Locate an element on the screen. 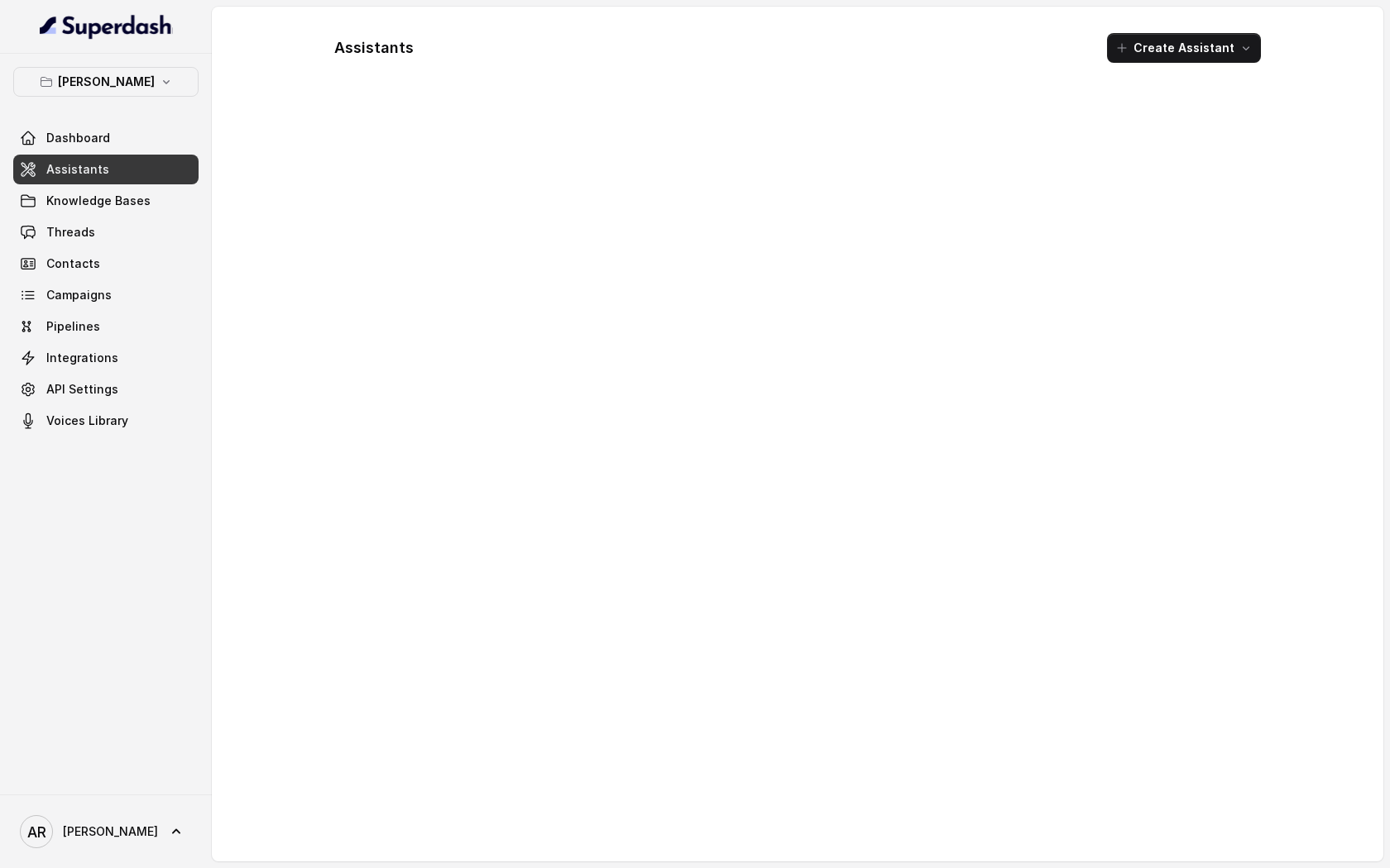  a: Dashboard is located at coordinates (106, 138).